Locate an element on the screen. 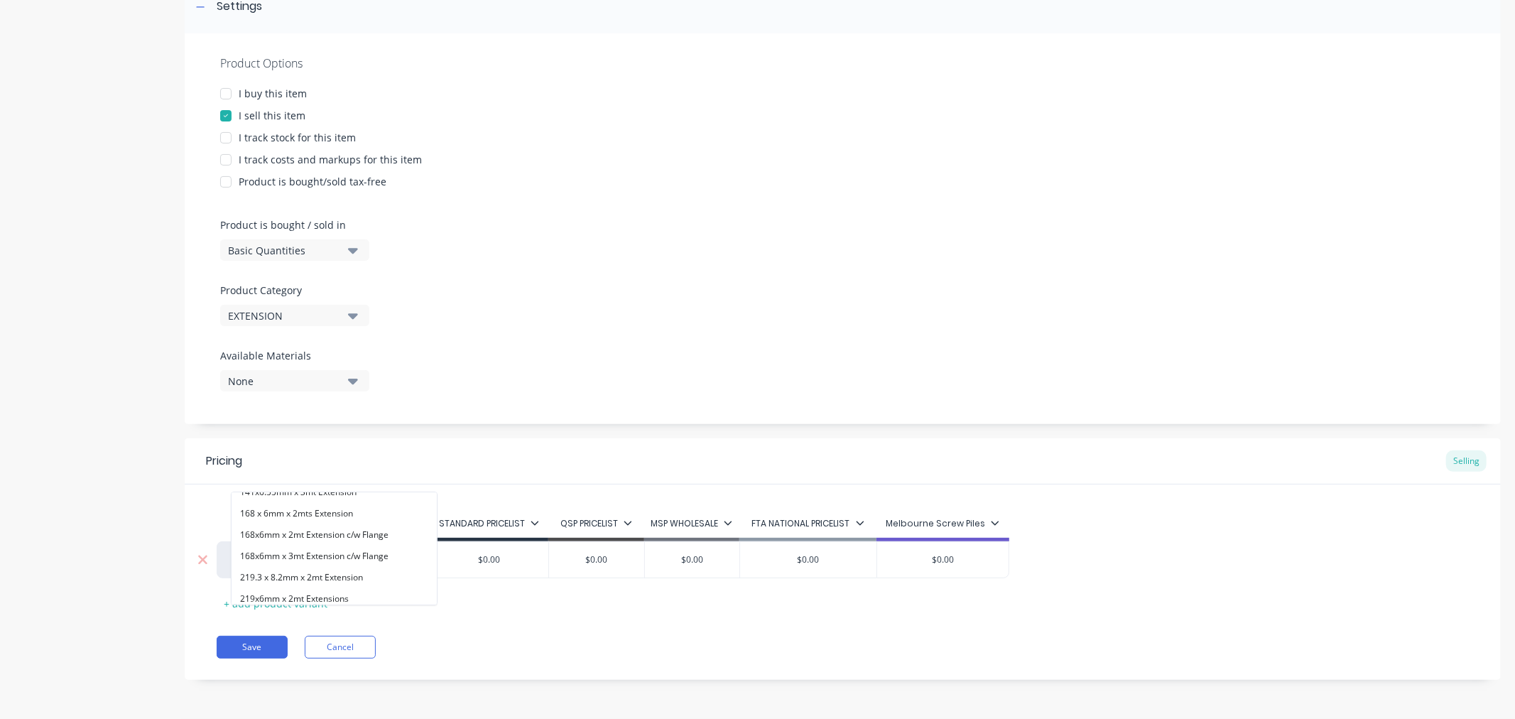 The height and width of the screenshot is (719, 1515). div: Product is bought/sold tax-free is located at coordinates (313, 181).